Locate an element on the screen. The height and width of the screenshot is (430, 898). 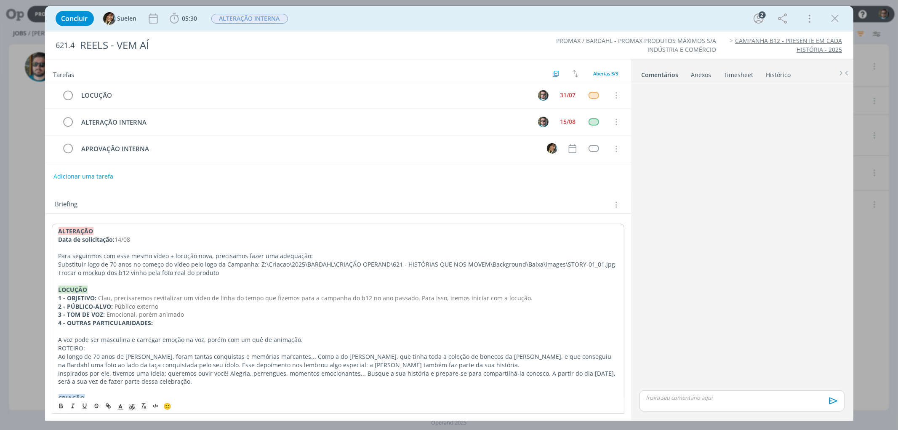
a: Histórico is located at coordinates (778, 73).